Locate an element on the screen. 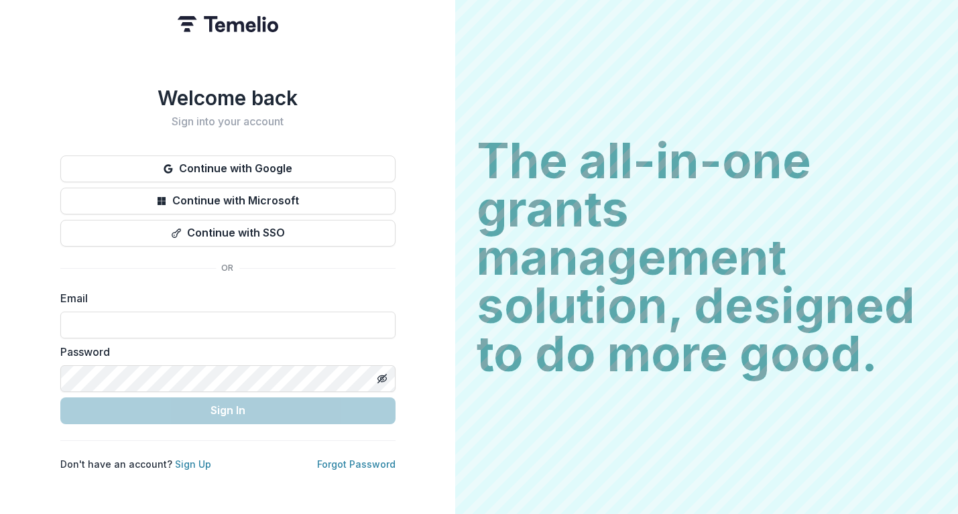 Image resolution: width=958 pixels, height=514 pixels. button: Continue with SSO is located at coordinates (228, 233).